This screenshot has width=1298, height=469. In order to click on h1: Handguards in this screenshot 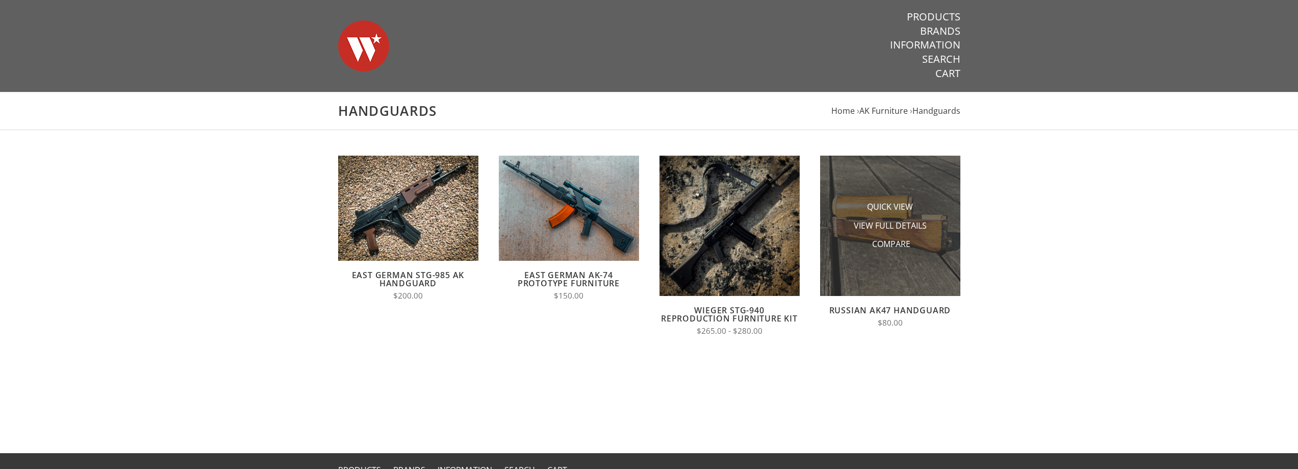, I will do `click(649, 111)`.